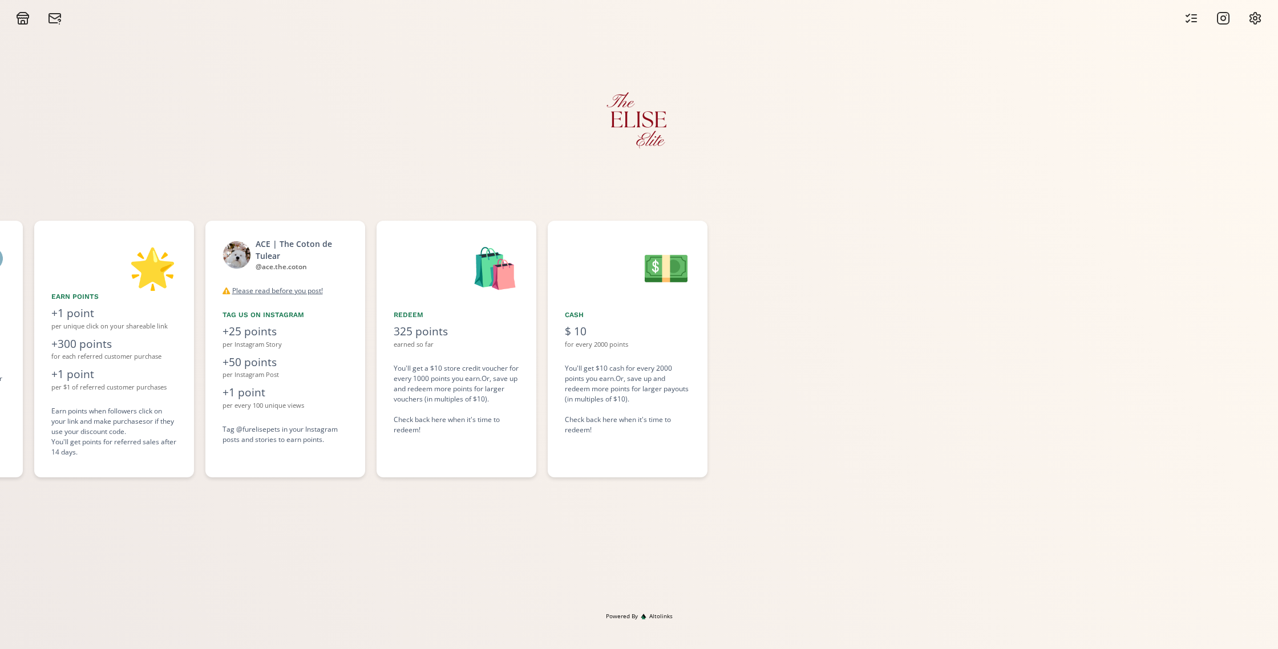 Image resolution: width=1278 pixels, height=649 pixels. I want to click on div: Redeem, so click(456, 315).